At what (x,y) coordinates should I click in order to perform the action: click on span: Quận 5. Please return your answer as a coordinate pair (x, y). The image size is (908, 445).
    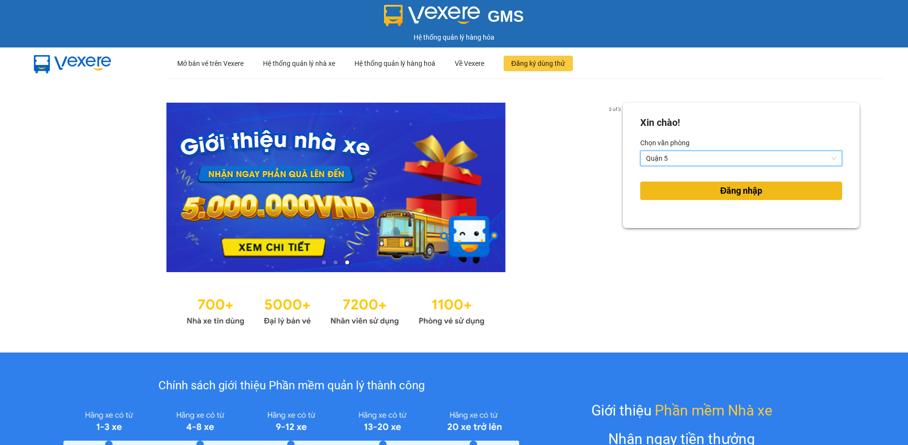
    Looking at the image, I should click on (741, 158).